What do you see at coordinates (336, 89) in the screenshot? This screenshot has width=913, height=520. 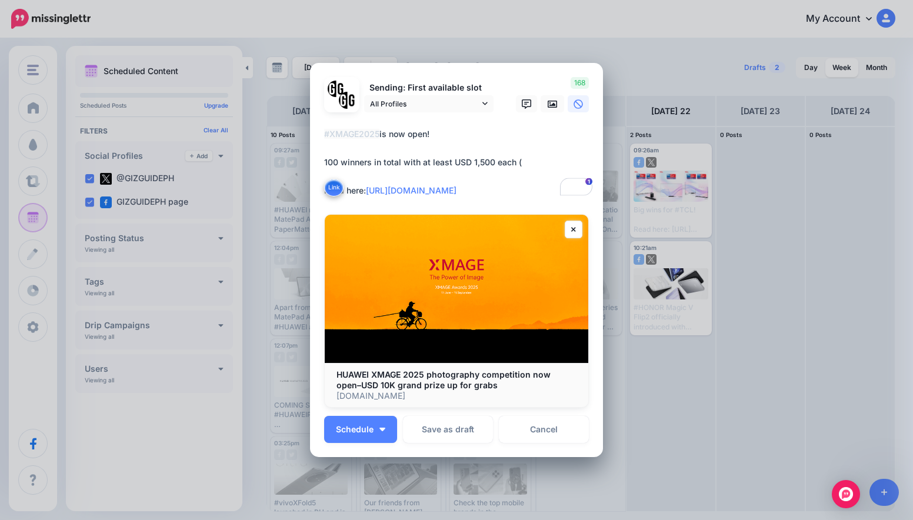 I see `img: 353459792_649996473822713_4483302954317148903_n-bsa138318.png` at bounding box center [336, 89].